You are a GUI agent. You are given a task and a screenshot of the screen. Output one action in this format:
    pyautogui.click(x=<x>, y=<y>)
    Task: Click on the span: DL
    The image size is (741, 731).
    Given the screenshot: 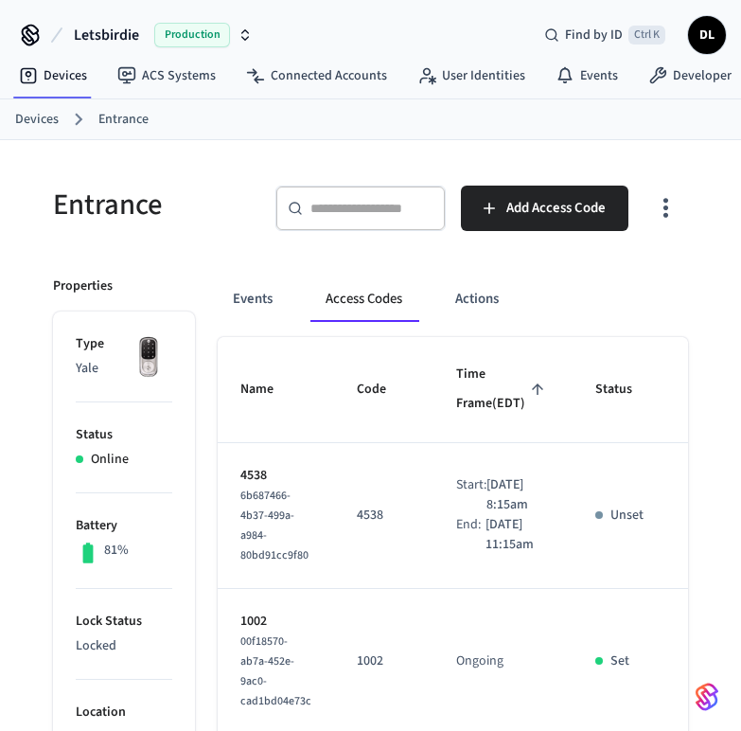 What is the action you would take?
    pyautogui.click(x=707, y=35)
    